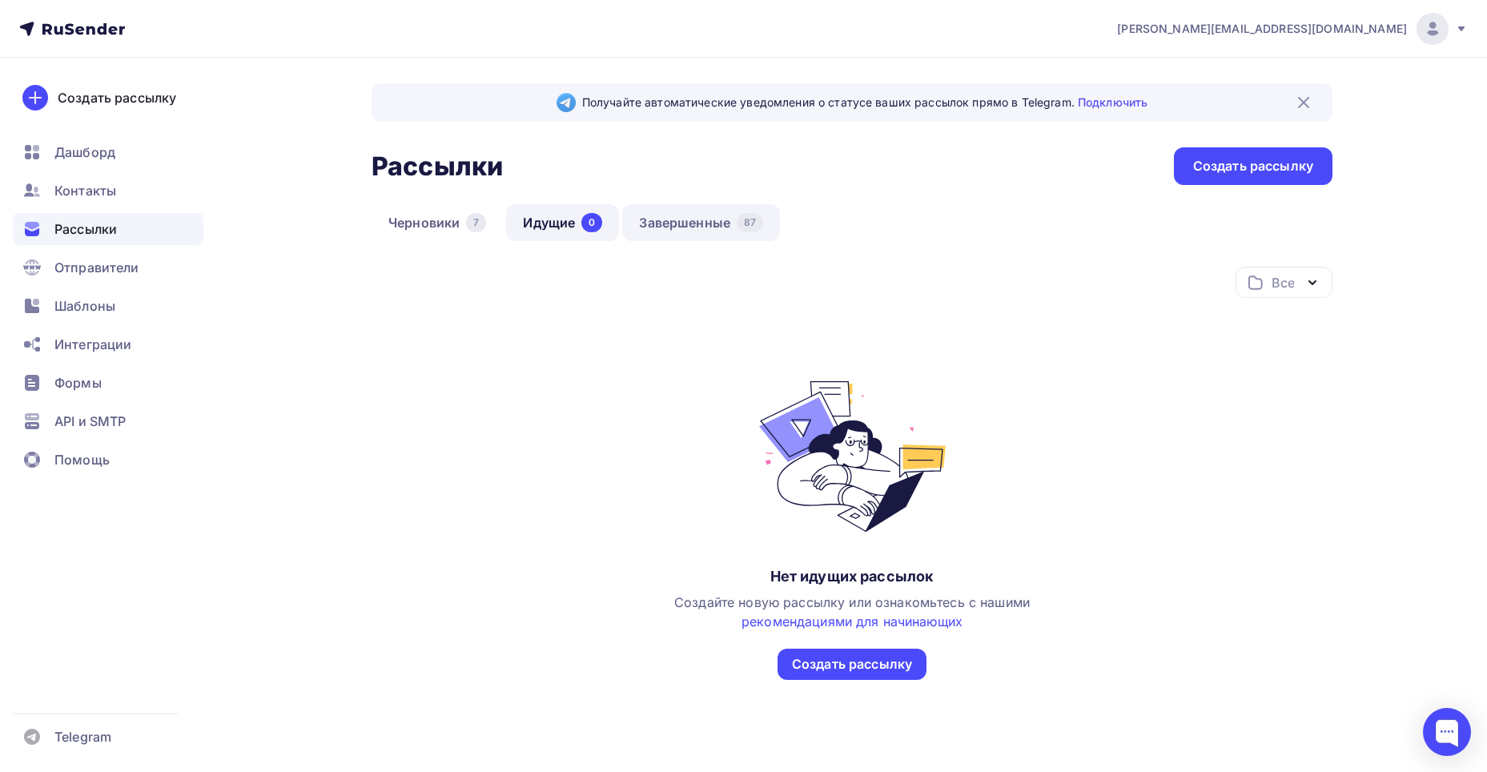  What do you see at coordinates (701, 223) in the screenshot?
I see `a: Завершенные87` at bounding box center [701, 223].